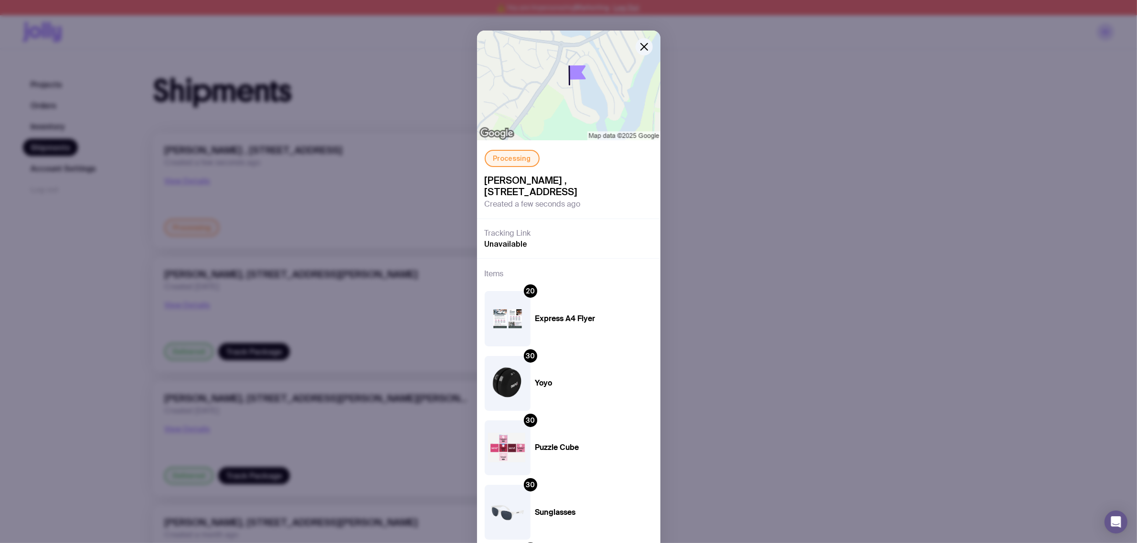  I want to click on div: Open Intercom Messenger, so click(1116, 522).